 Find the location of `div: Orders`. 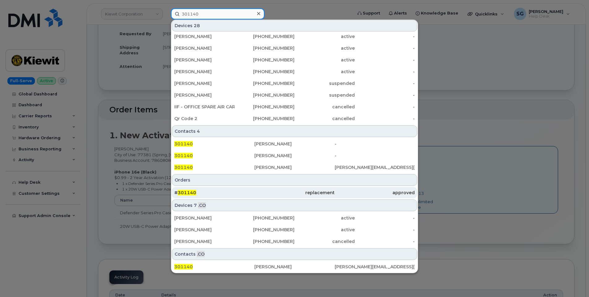

div: Orders is located at coordinates (294, 180).